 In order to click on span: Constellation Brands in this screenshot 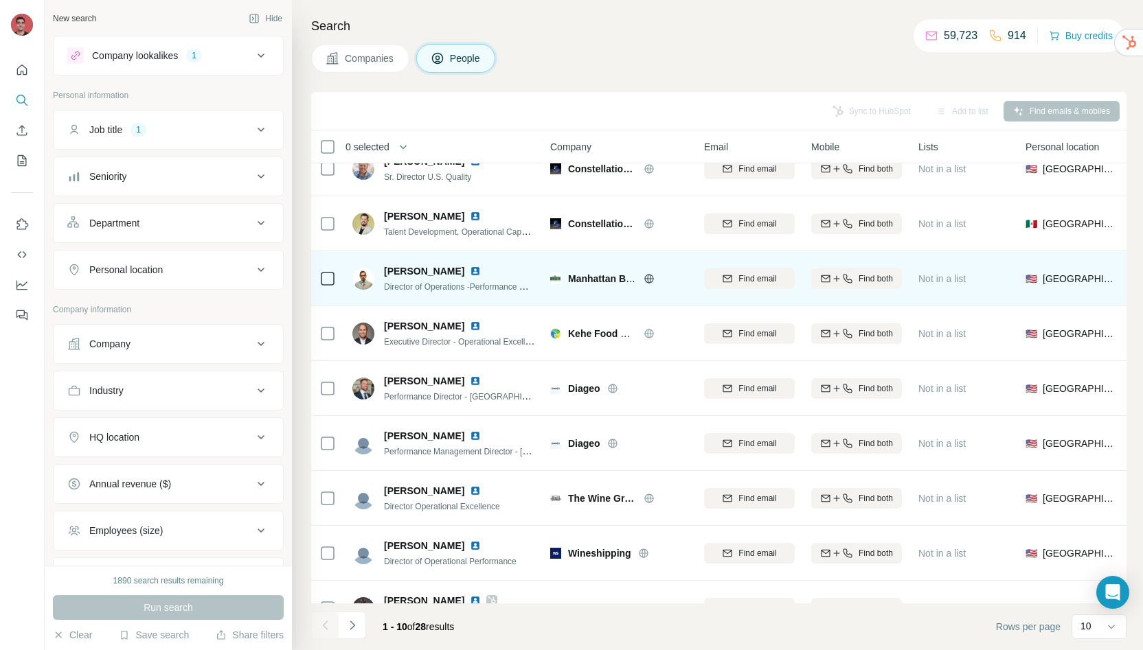, I will do `click(602, 224)`.